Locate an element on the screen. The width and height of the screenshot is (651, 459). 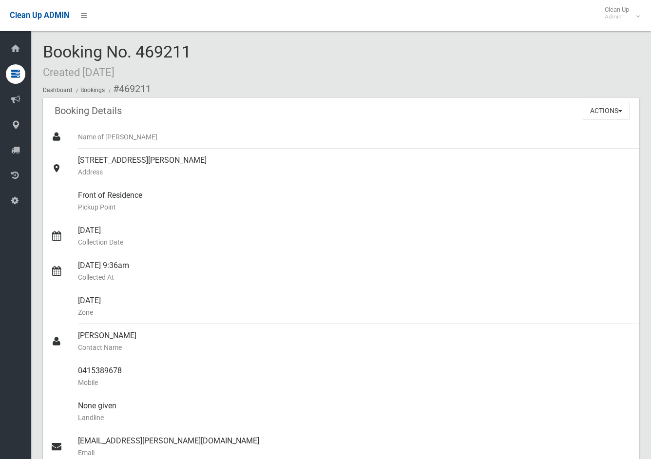
small: Collected At is located at coordinates (355, 277).